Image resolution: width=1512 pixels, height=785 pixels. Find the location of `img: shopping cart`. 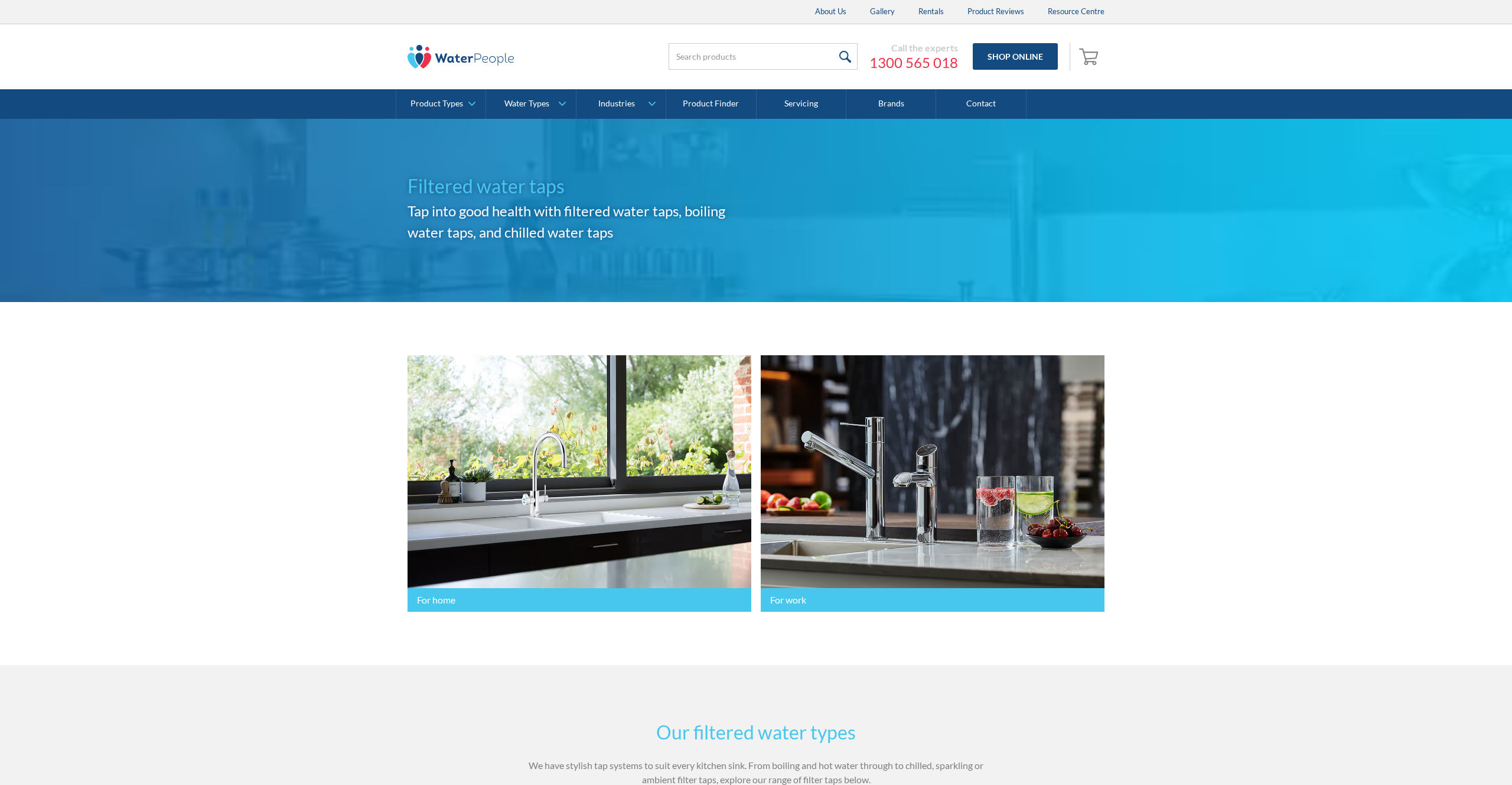

img: shopping cart is located at coordinates (1091, 56).